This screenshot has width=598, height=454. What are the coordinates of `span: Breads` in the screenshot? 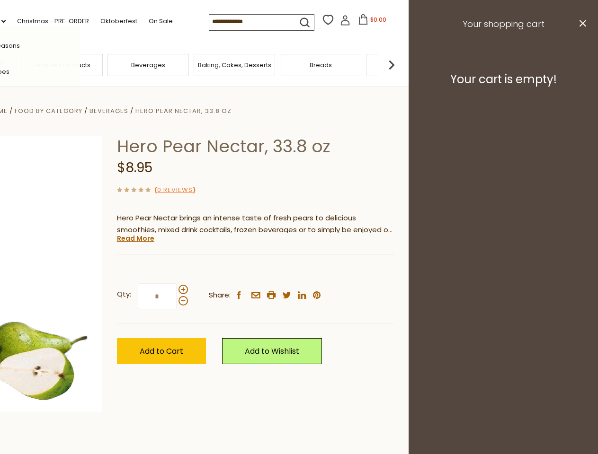 It's located at (320, 65).